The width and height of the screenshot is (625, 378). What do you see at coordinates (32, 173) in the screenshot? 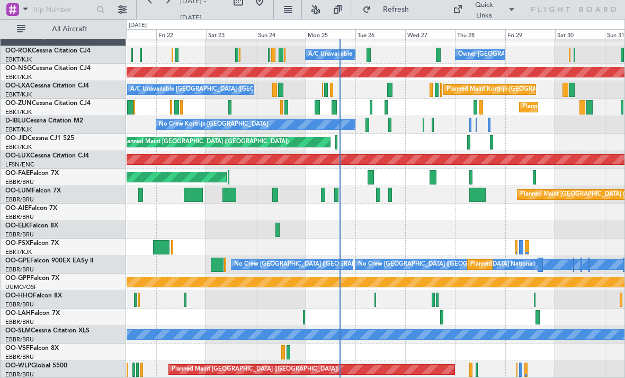
I see `a: OO-FAEFalcon 7X` at bounding box center [32, 173].